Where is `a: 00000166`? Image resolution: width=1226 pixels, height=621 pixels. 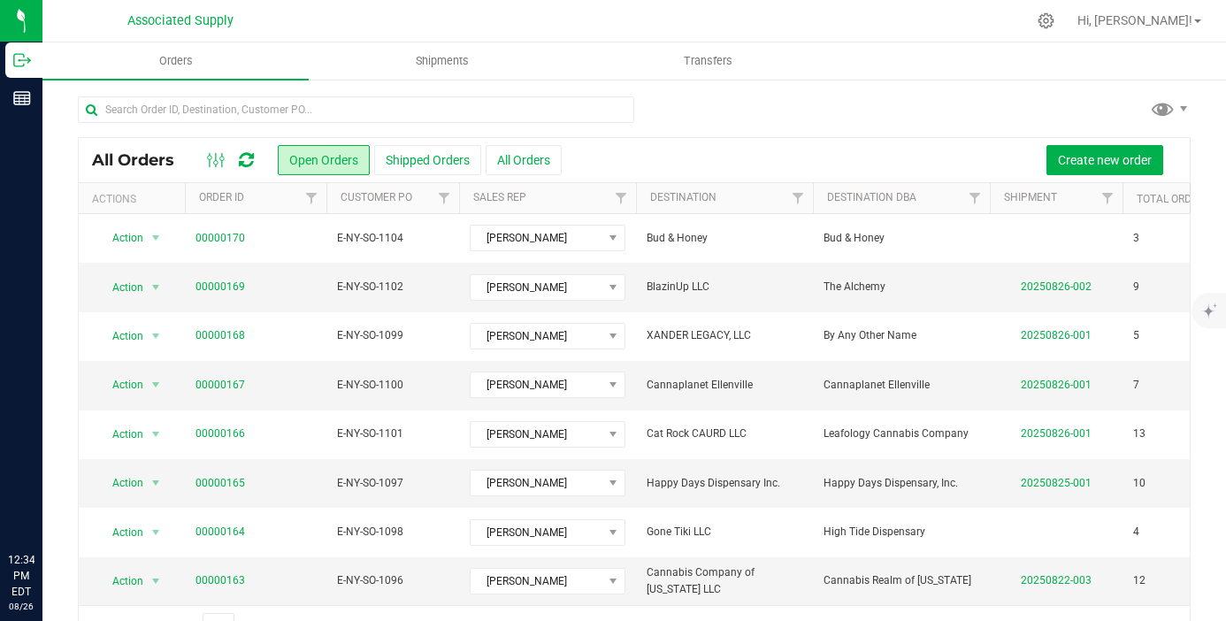
a: 00000166 is located at coordinates (220, 433).